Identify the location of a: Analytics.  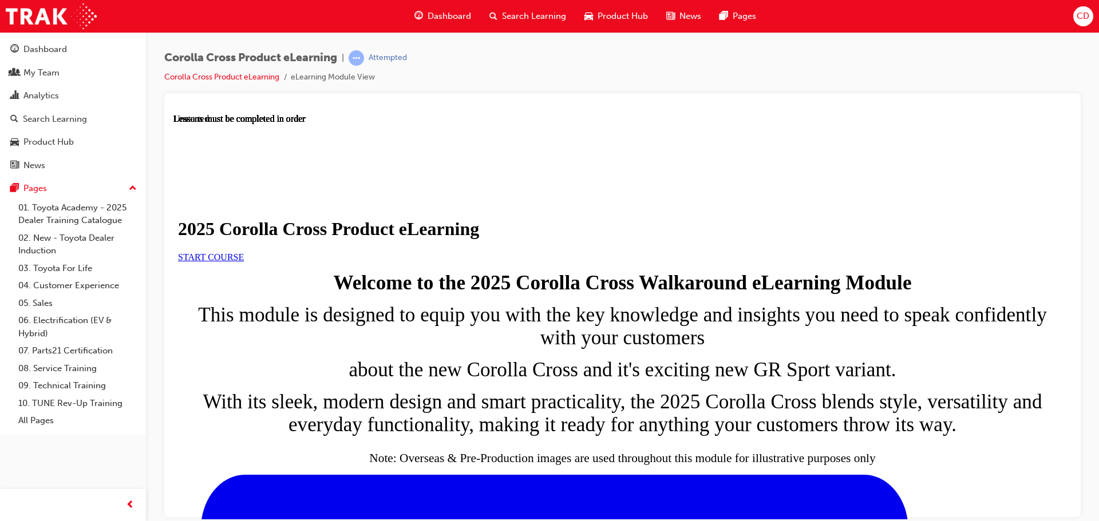
(73, 96).